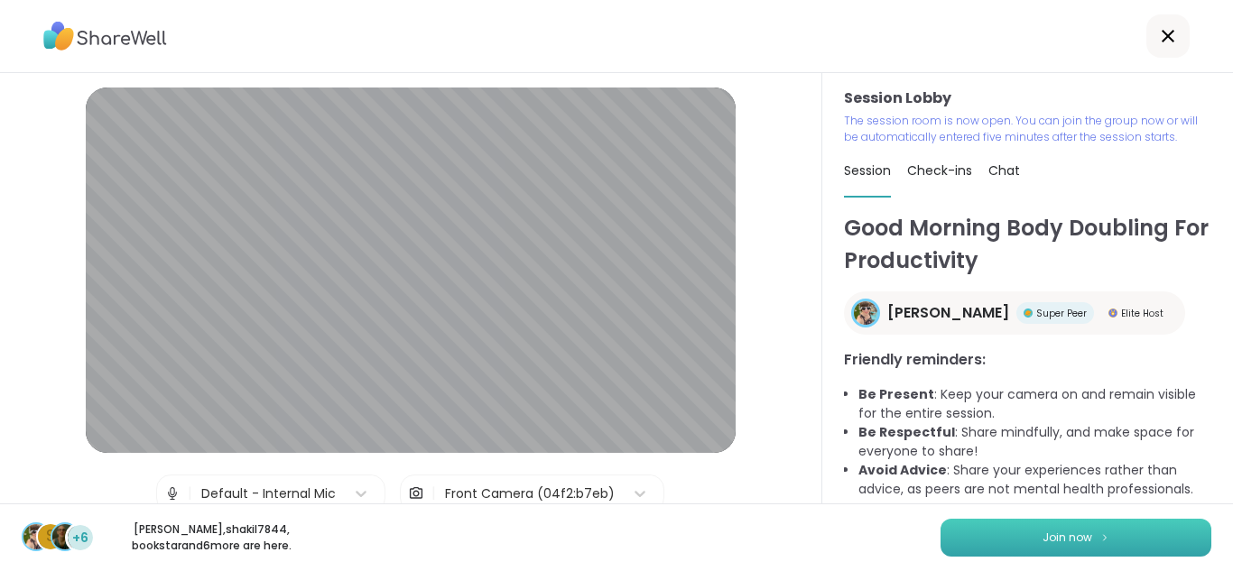 Image resolution: width=1233 pixels, height=571 pixels. I want to click on span: Session, so click(867, 171).